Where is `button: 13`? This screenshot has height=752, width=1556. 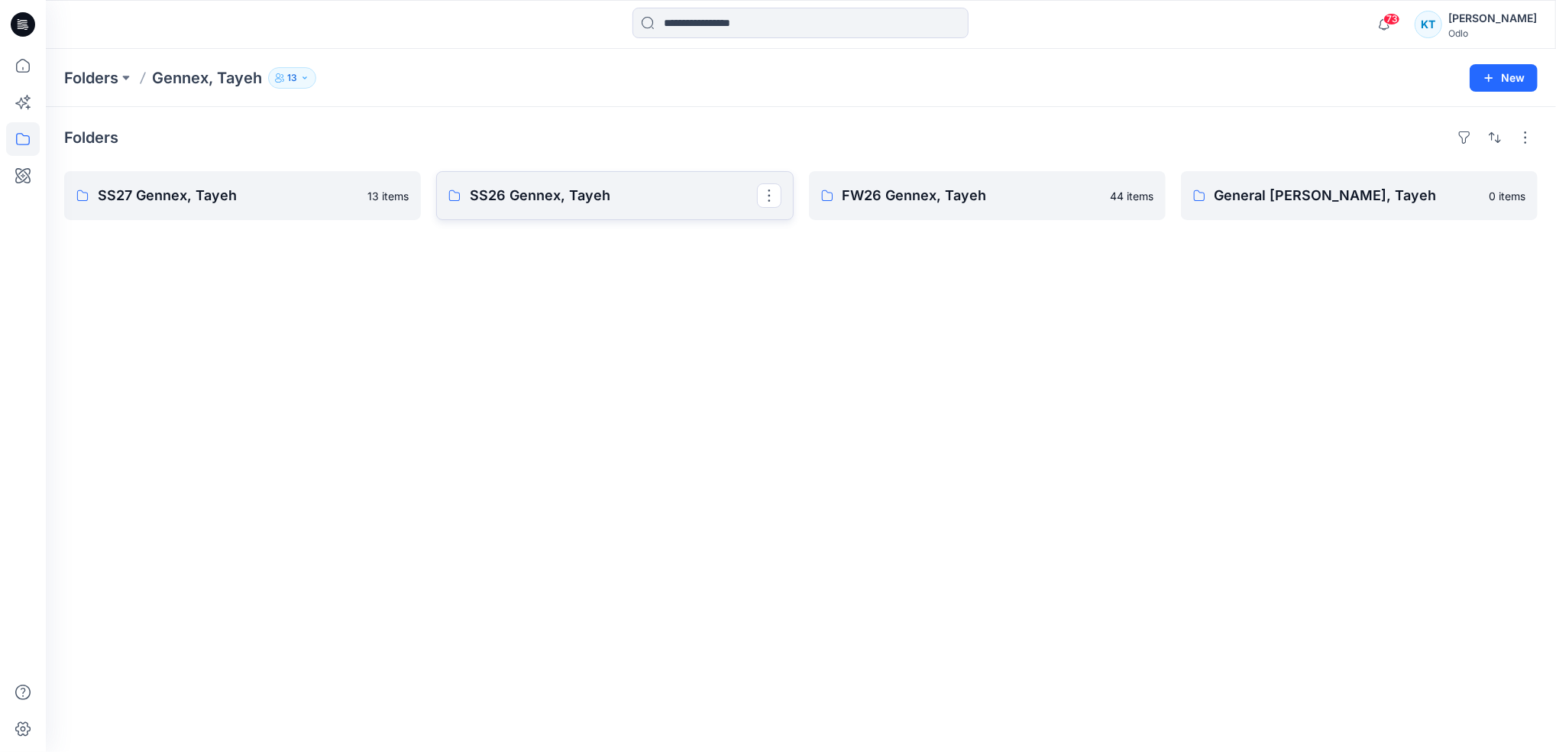
button: 13 is located at coordinates (292, 78).